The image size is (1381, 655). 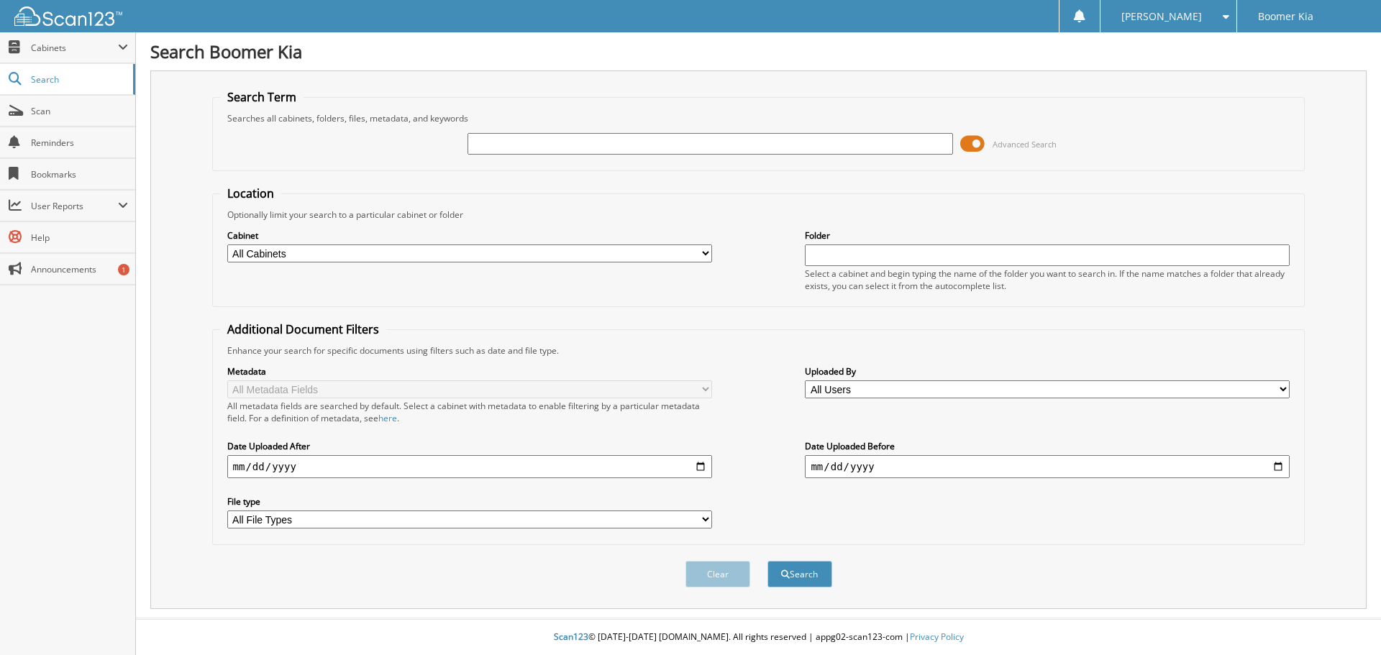 What do you see at coordinates (262, 97) in the screenshot?
I see `legend: Search Term` at bounding box center [262, 97].